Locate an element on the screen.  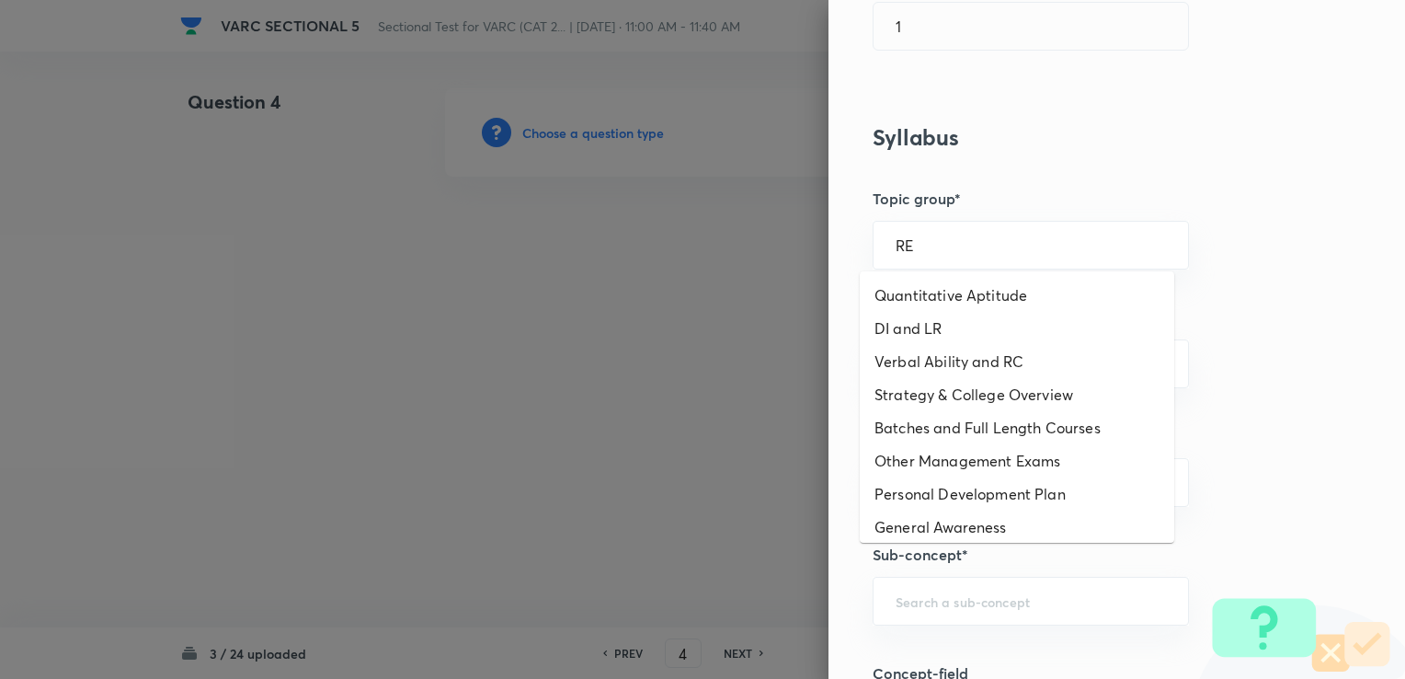
li: Strategy & College Overview is located at coordinates (1017, 395).